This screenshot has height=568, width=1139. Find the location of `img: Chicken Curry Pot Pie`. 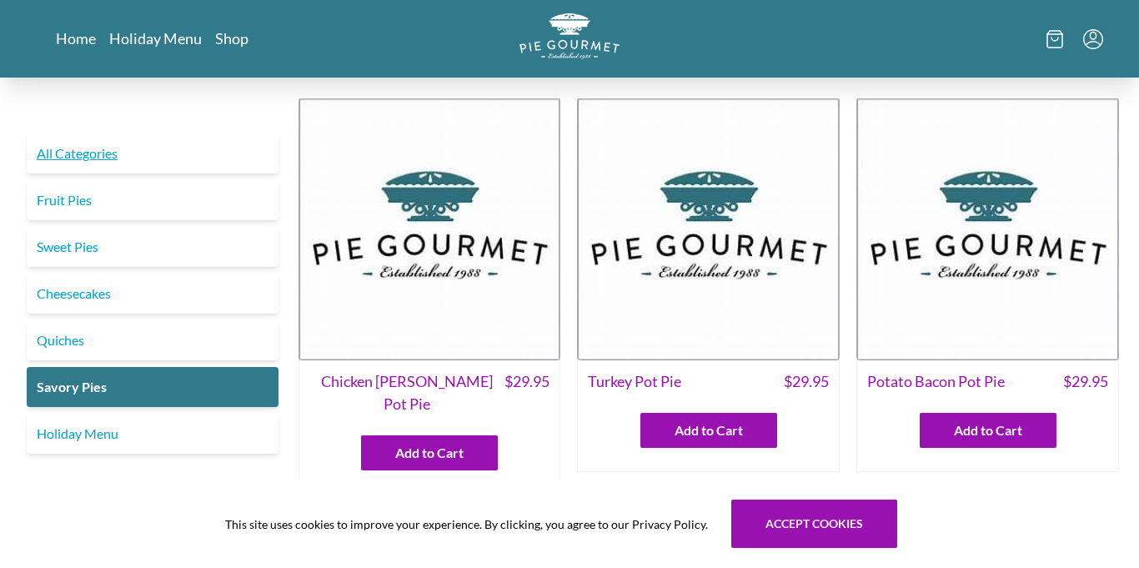

img: Chicken Curry Pot Pie is located at coordinates (430, 229).